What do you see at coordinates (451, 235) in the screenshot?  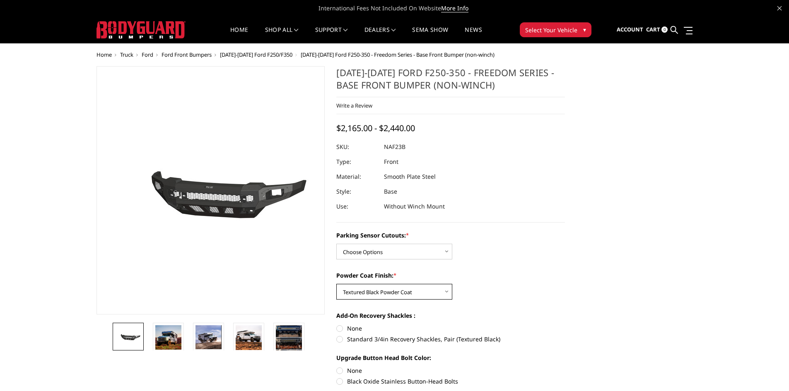 I see `label: Parking Sensor Cutouts:` at bounding box center [451, 235].